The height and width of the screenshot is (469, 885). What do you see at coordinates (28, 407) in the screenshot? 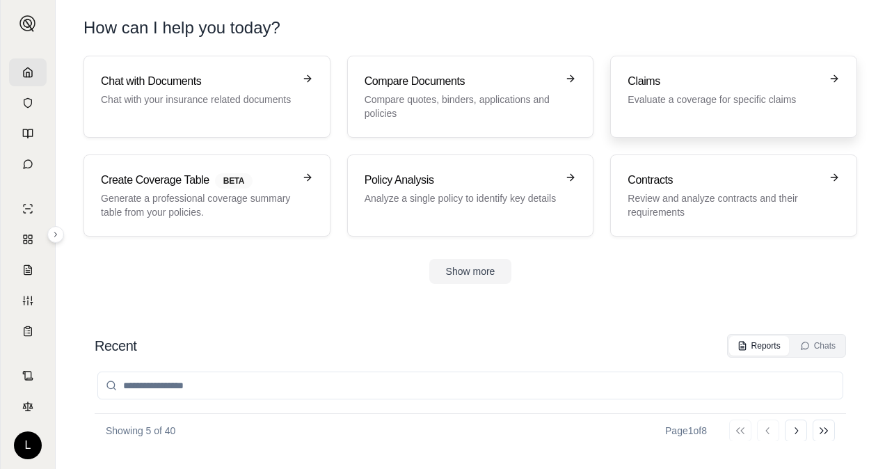
I see `a: Legal Search Engine` at bounding box center [28, 407].